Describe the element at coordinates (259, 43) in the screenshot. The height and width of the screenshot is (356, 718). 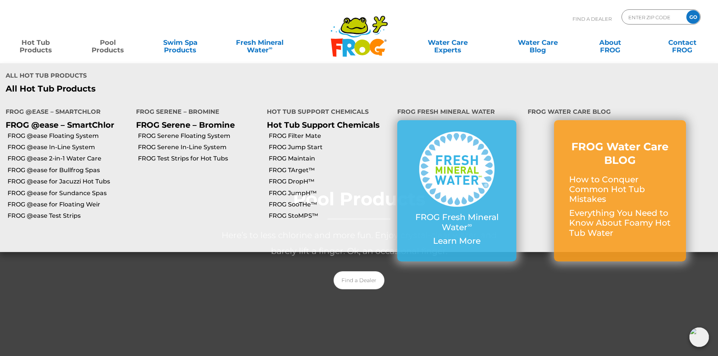
I see `a: Fresh MineralWater∞` at that location.